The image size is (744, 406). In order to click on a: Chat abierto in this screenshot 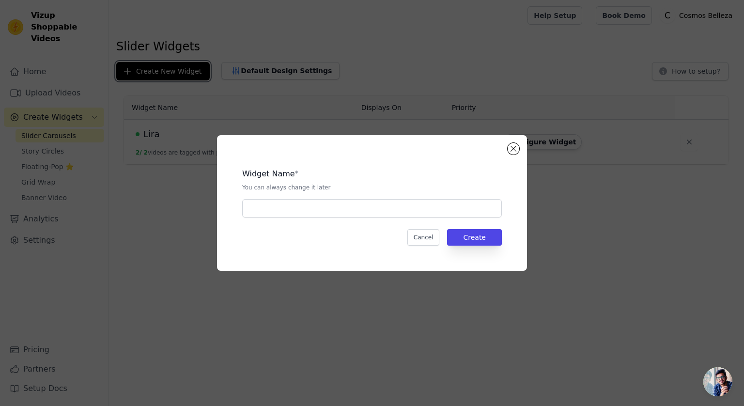, I will do `click(718, 382)`.